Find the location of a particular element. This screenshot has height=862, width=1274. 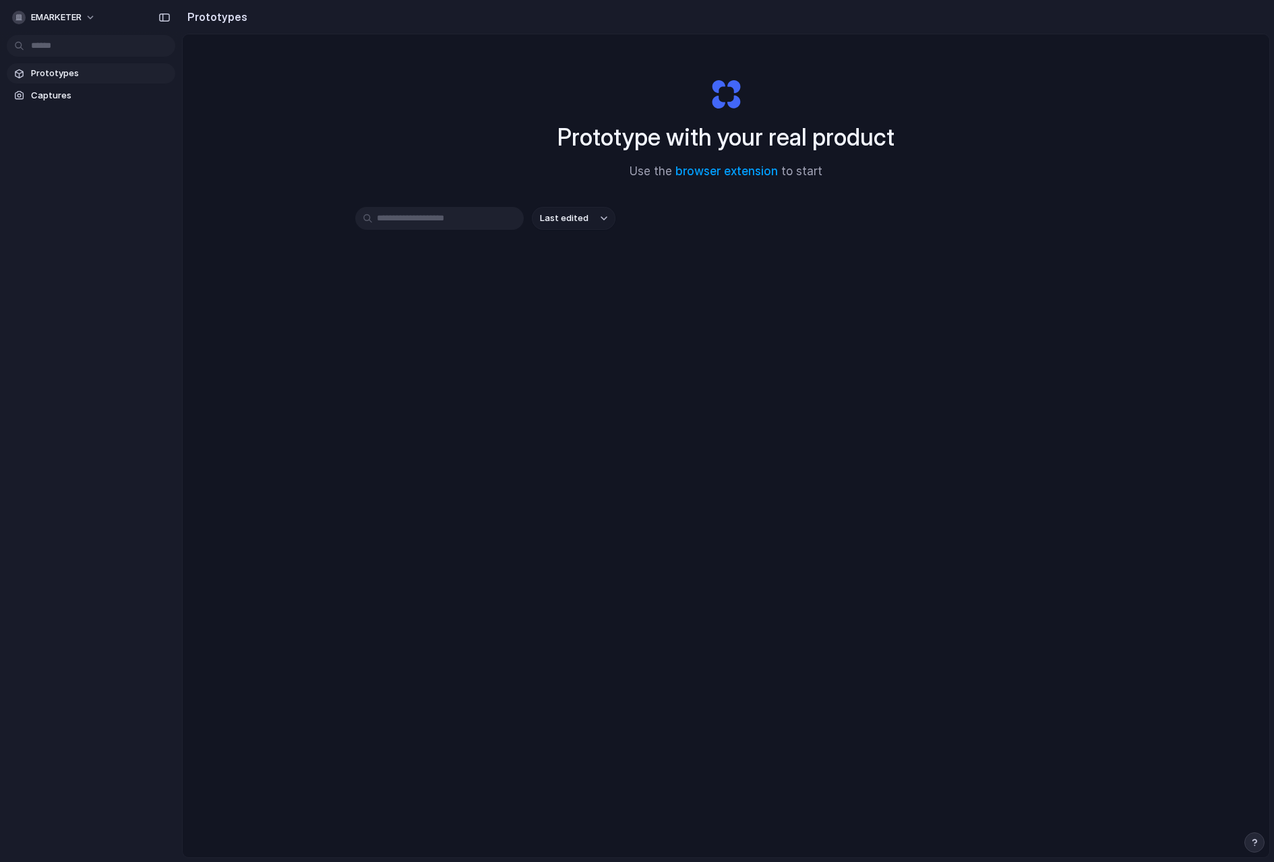

span: Last edited is located at coordinates (564, 218).